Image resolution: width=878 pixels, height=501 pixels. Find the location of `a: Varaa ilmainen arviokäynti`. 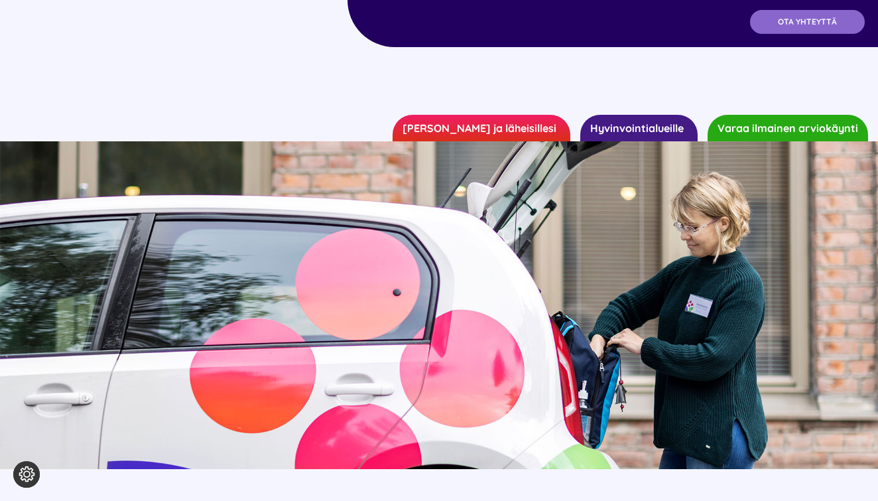

a: Varaa ilmainen arviokäynti is located at coordinates (788, 128).